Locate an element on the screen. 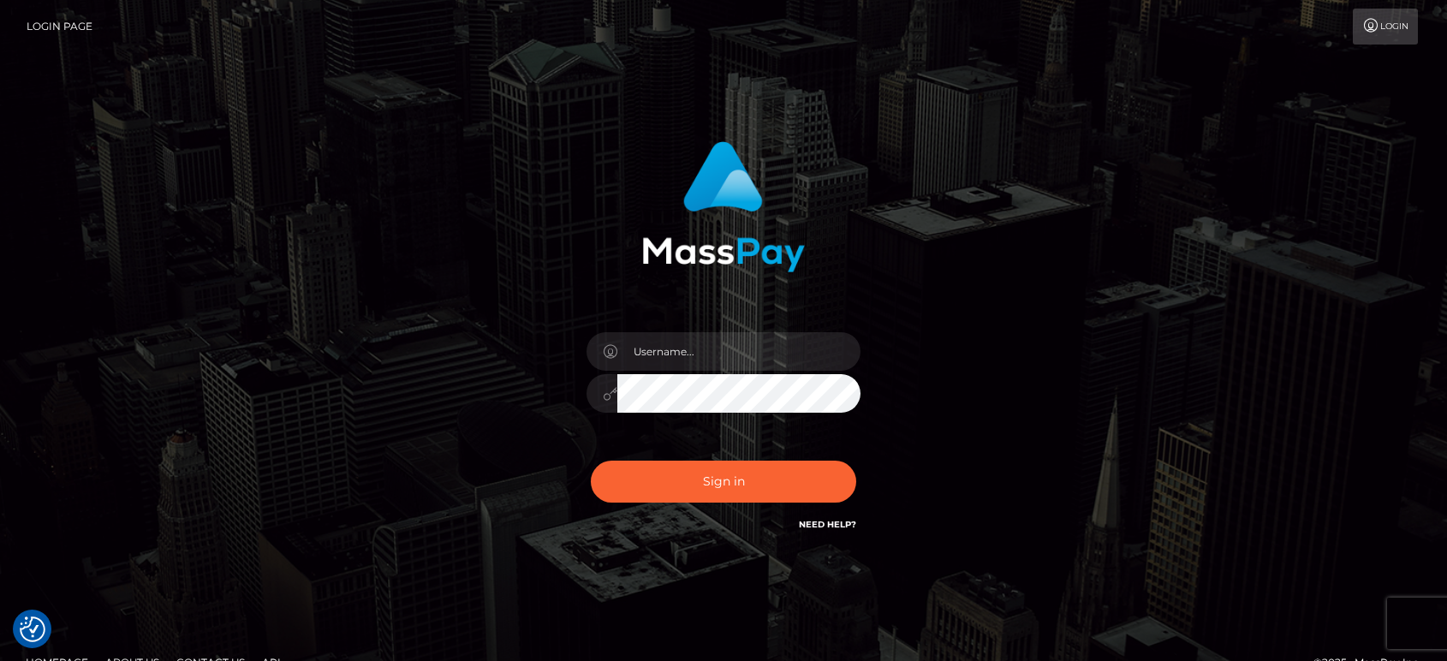 This screenshot has height=661, width=1447. a: Login Page is located at coordinates (59, 27).